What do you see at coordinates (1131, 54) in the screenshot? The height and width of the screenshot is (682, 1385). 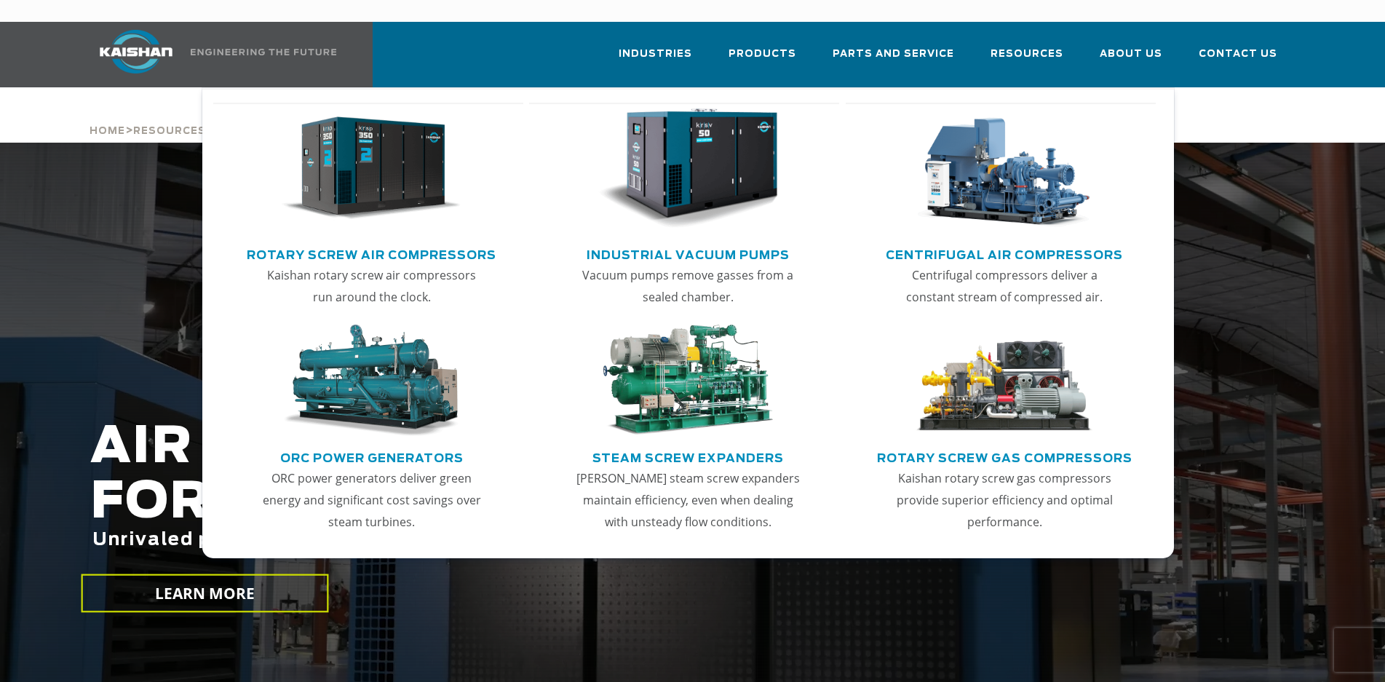 I see `span: About Us` at bounding box center [1131, 54].